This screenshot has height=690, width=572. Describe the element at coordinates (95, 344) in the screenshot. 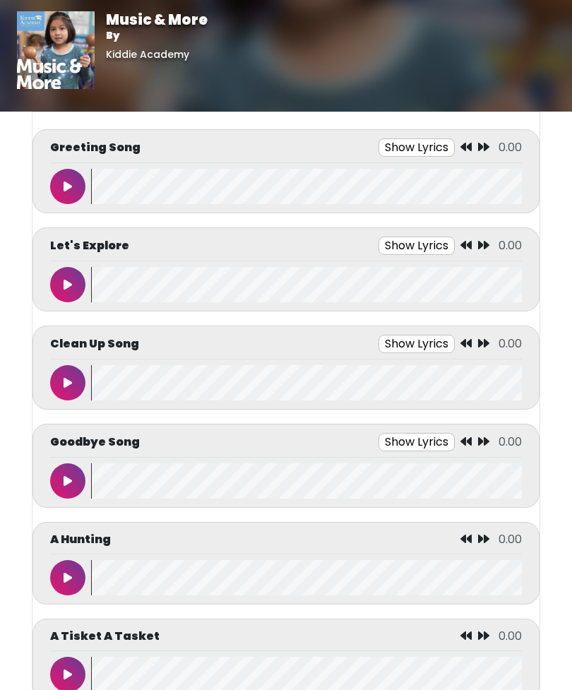

I see `p: Clean Up Song` at that location.